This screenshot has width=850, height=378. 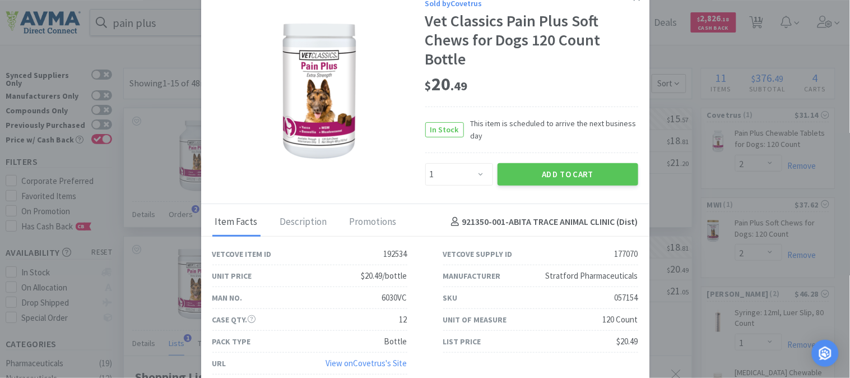 What do you see at coordinates (232, 341) in the screenshot?
I see `div: Pack Type` at bounding box center [232, 341].